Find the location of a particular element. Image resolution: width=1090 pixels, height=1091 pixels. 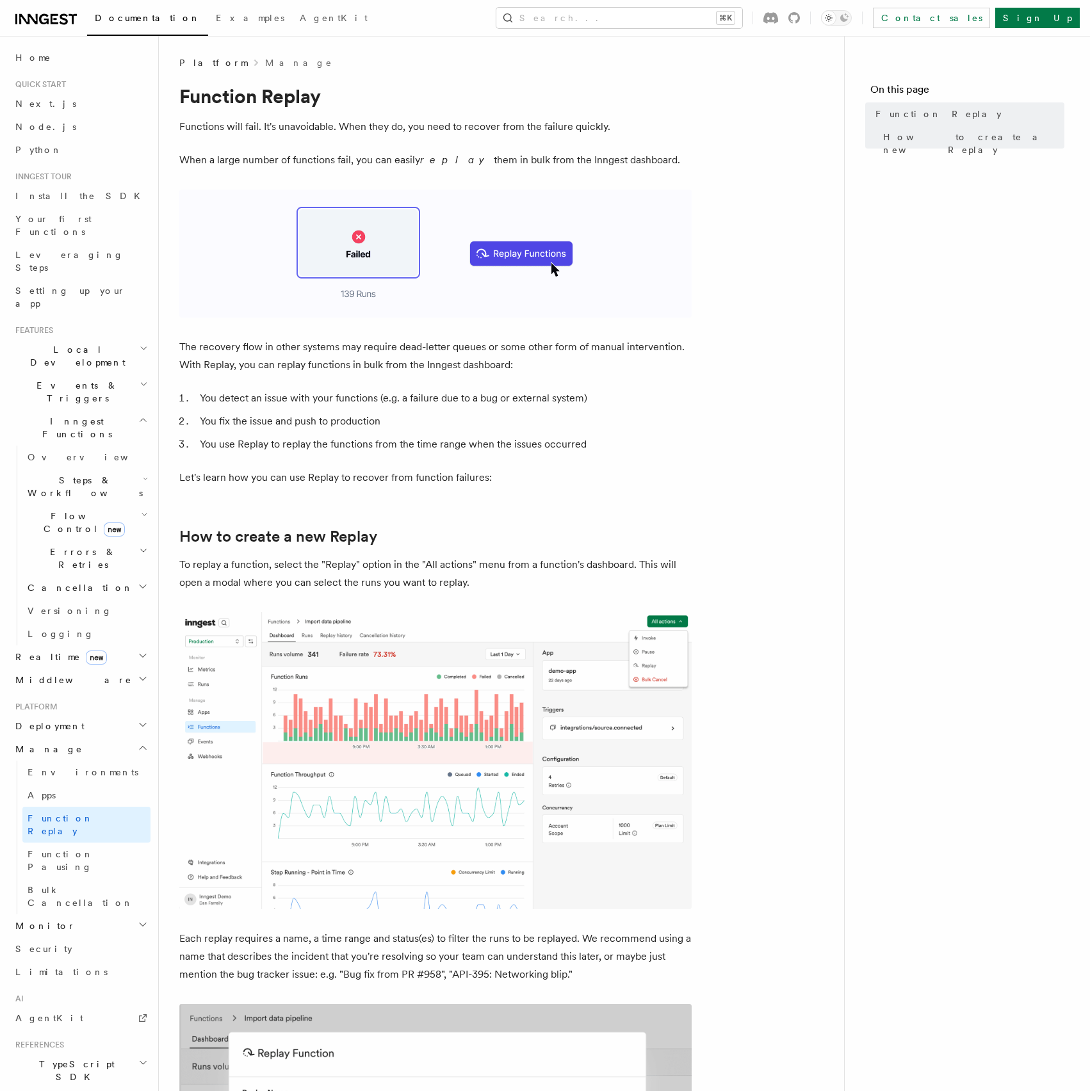

span: Install the SDK is located at coordinates (81, 196).